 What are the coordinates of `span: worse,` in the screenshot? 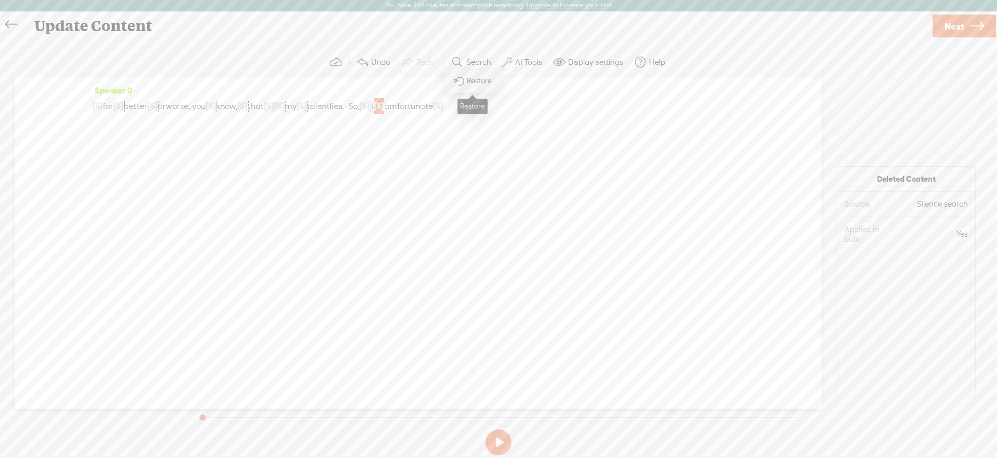 It's located at (178, 106).